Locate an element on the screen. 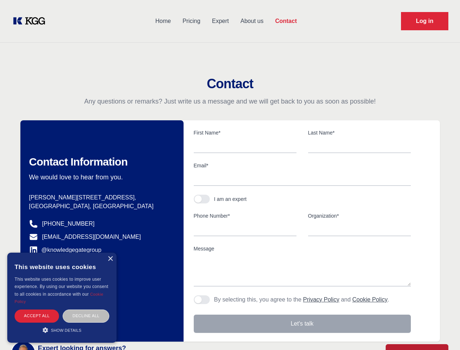 This screenshot has height=350, width=460. h2: Contact Information is located at coordinates (100, 162).